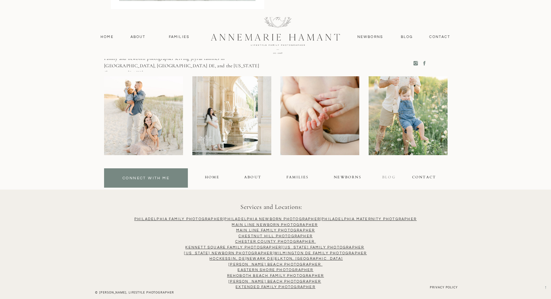  I want to click on a: Kennett Square Family PhotograPHER, so click(233, 247).